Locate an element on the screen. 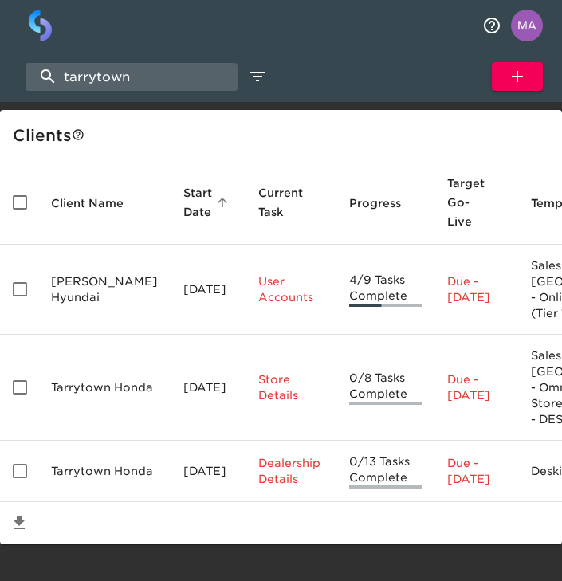 The image size is (562, 581). span: This is the next Task in this Hub that should be completed is located at coordinates (281, 203).